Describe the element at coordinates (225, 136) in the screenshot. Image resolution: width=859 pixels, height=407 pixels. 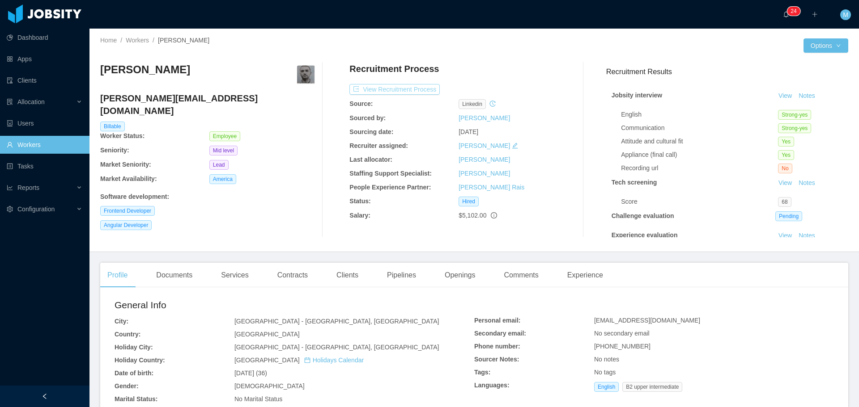
I see `span: Employee` at that location.